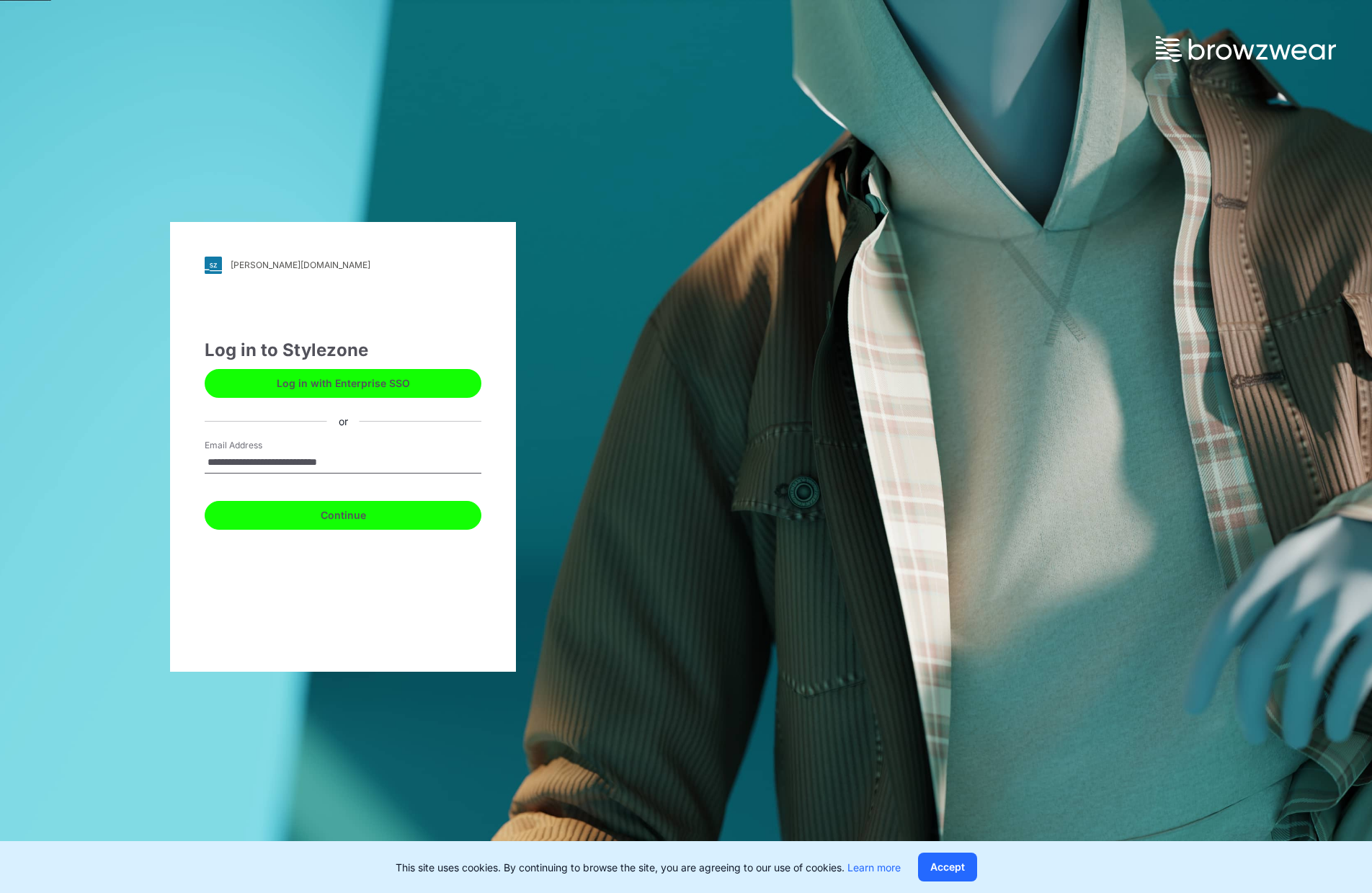 This screenshot has height=893, width=1372. What do you see at coordinates (343, 421) in the screenshot?
I see `div: or` at bounding box center [343, 421].